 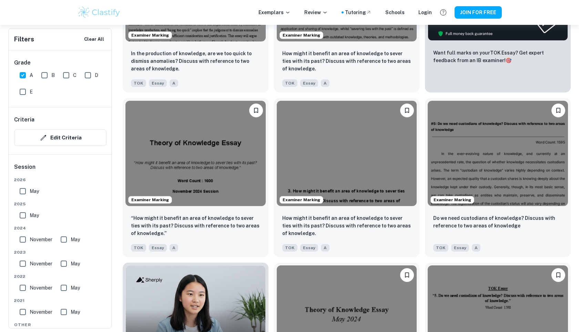 What do you see at coordinates (24, 120) in the screenshot?
I see `h6: Criteria` at bounding box center [24, 120].